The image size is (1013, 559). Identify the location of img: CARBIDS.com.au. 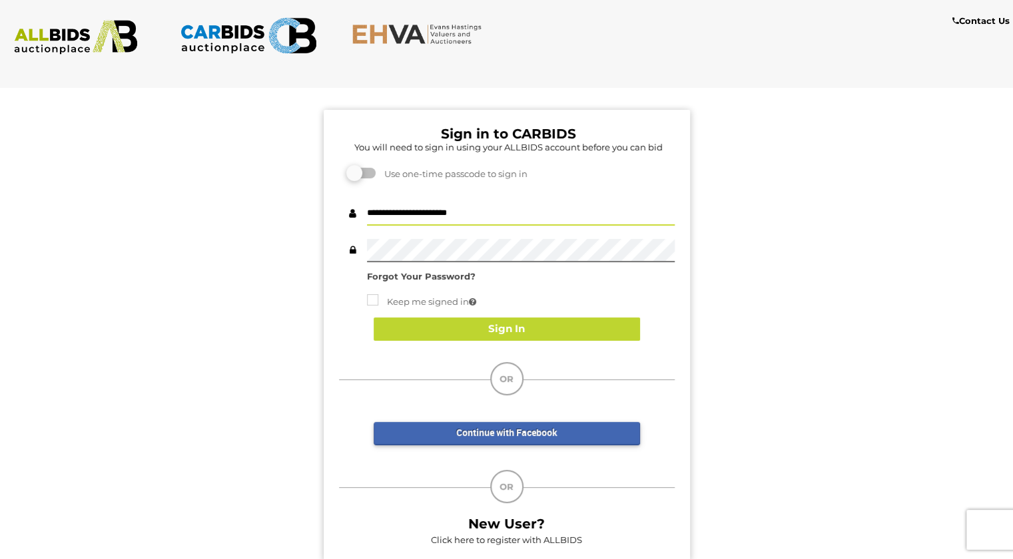
(248, 35).